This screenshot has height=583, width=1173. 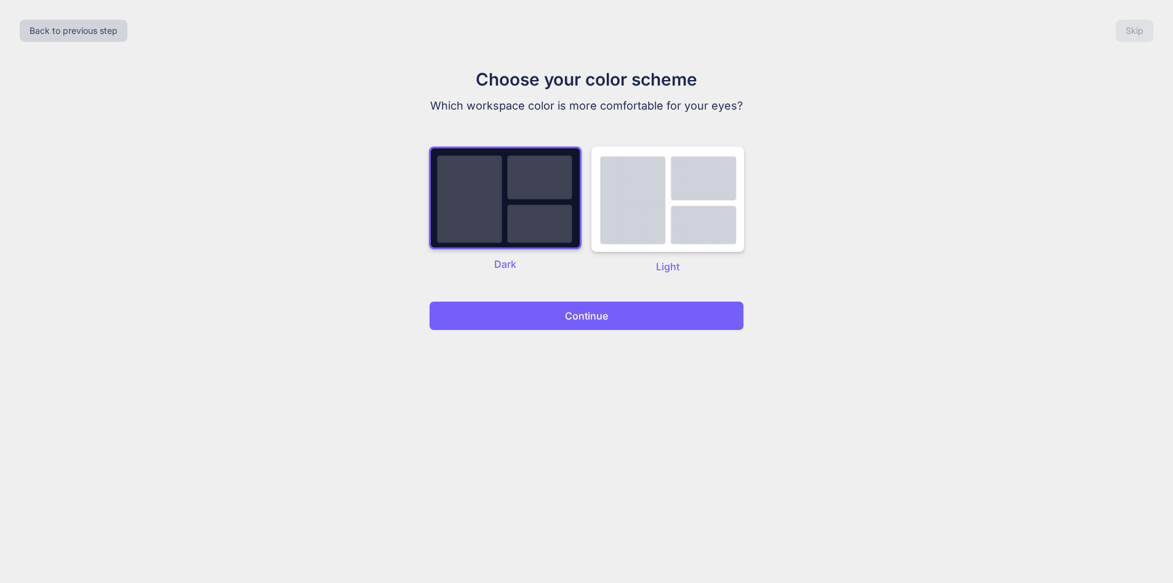 I want to click on h1: Choose your color scheme, so click(x=587, y=79).